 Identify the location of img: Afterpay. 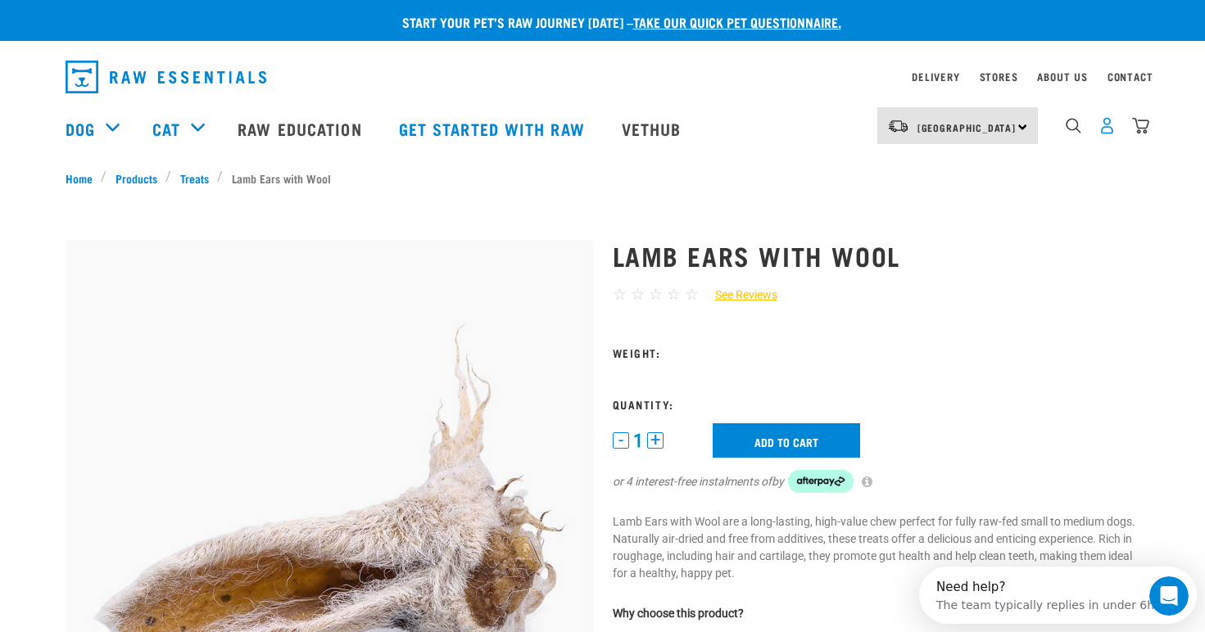
(821, 482).